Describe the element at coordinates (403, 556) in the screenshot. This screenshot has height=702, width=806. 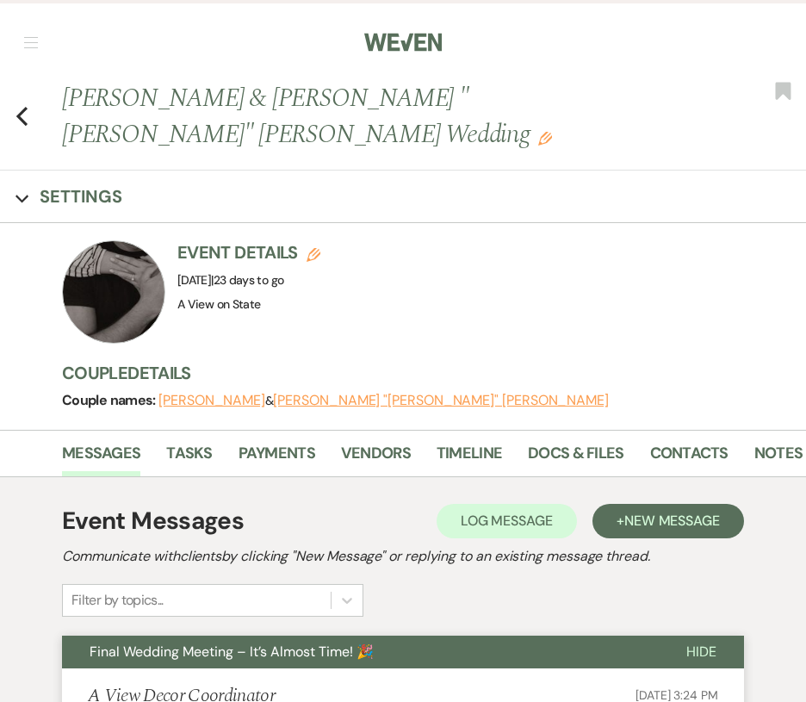
I see `h2: Communicate with clients by clicking "New Message" or replying to an existing message thread.` at that location.